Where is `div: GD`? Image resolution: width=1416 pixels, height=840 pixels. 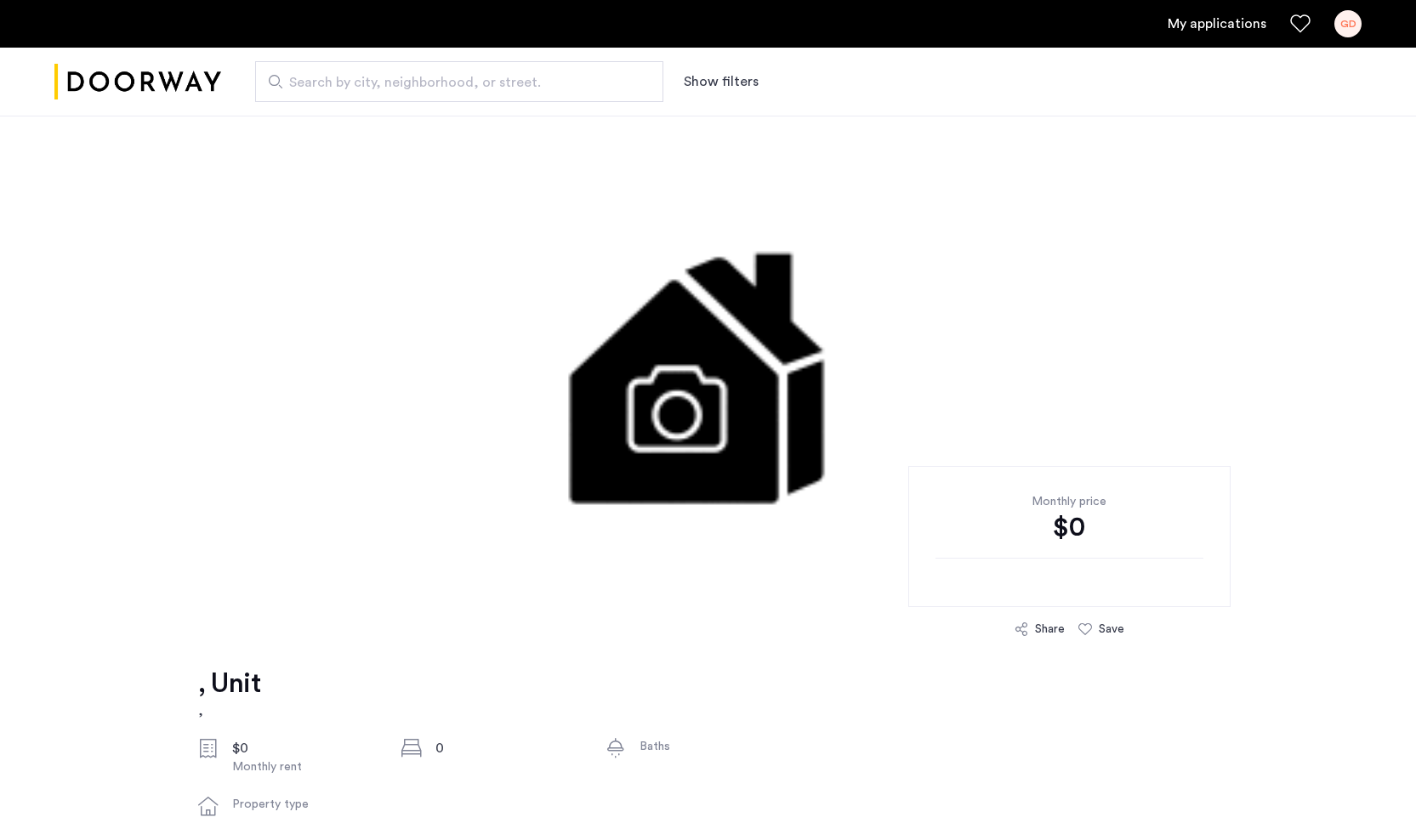
div: GD is located at coordinates (1348, 24).